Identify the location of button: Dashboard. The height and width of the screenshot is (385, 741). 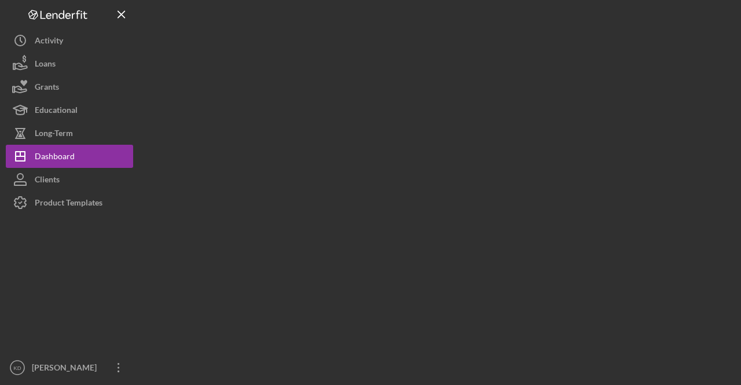
(70, 156).